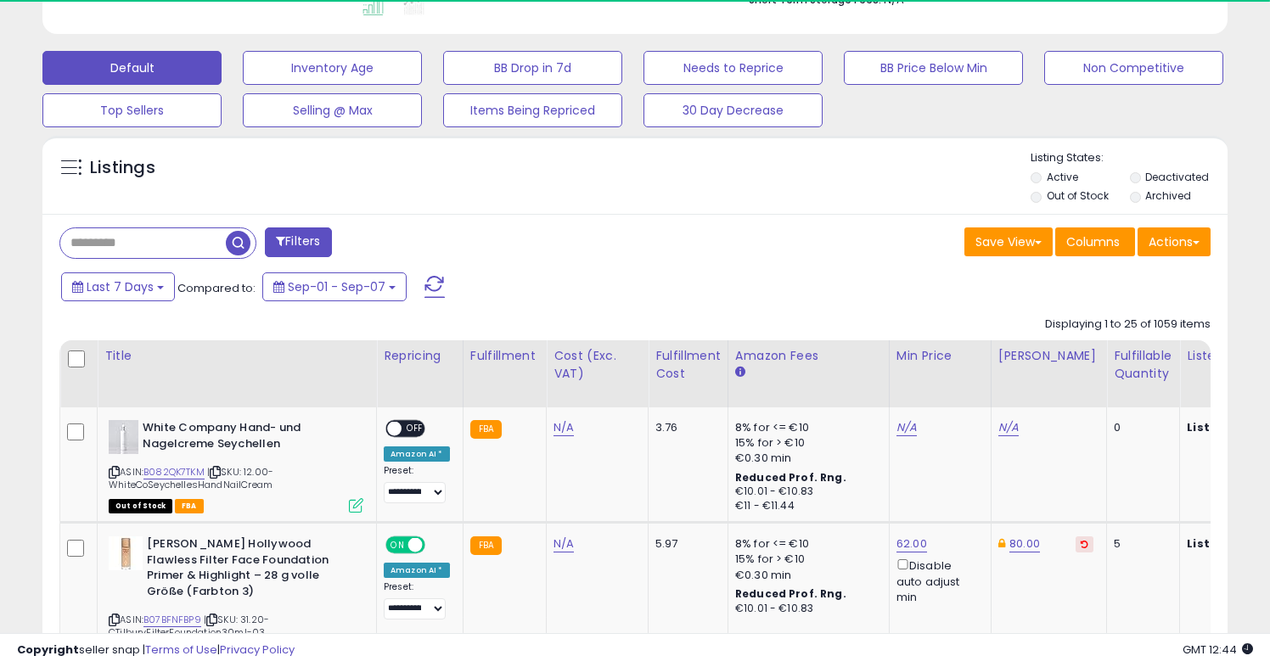  What do you see at coordinates (419, 356) in the screenshot?
I see `div: Repricing` at bounding box center [419, 356].